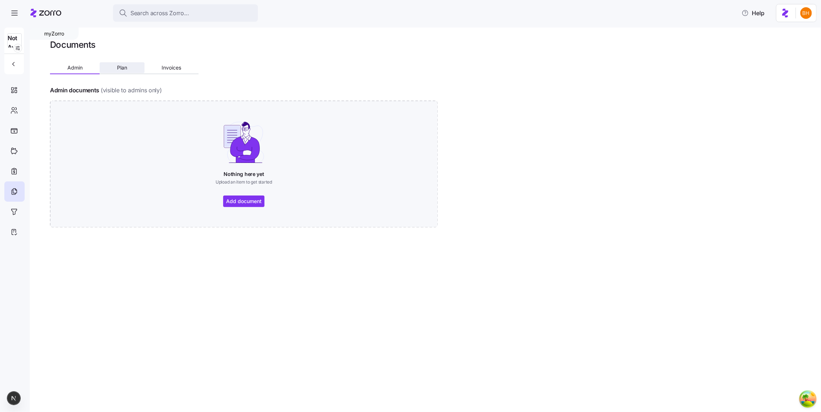  What do you see at coordinates (122, 68) in the screenshot?
I see `span: Plan` at bounding box center [122, 68].